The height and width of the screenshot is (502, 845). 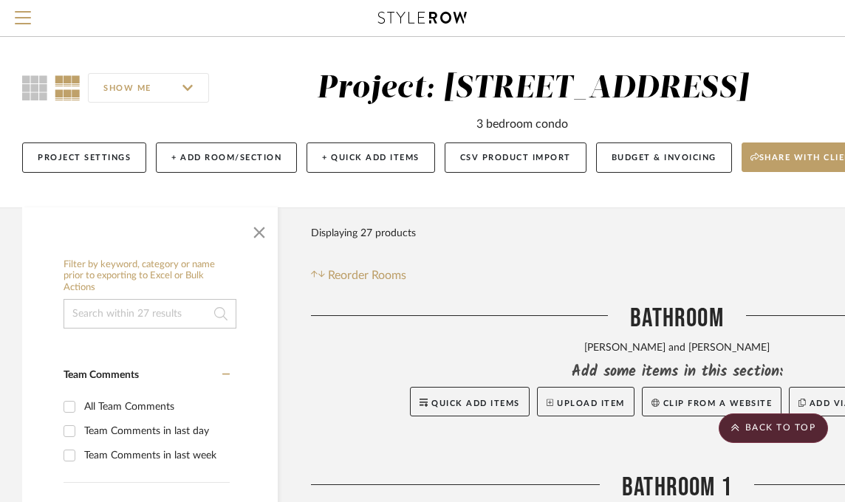 I want to click on button: Clip from a website, so click(x=711, y=402).